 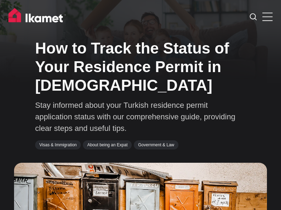 I want to click on img: Ikamet home, so click(x=37, y=17).